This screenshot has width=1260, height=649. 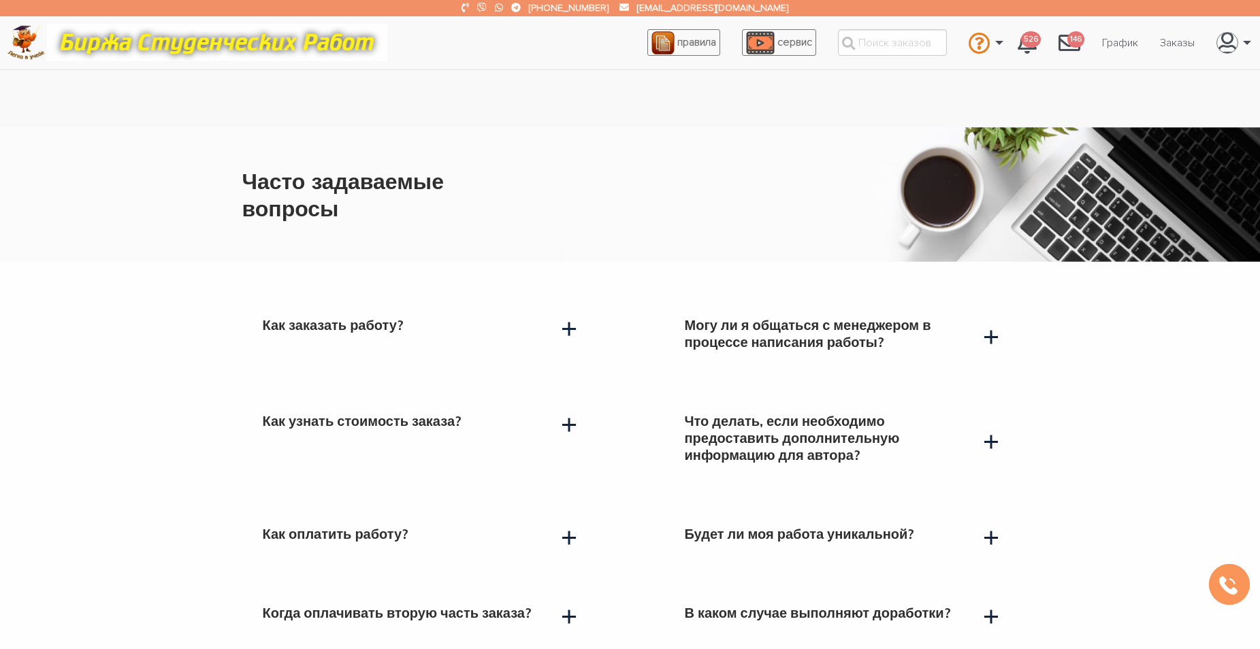 What do you see at coordinates (760, 43) in the screenshot?
I see `img: play_icon-49f7f135c9dc9a03216cfdbccbe1e3994649169d890fb554cedf0eac35a01ba8.png` at bounding box center [760, 43].